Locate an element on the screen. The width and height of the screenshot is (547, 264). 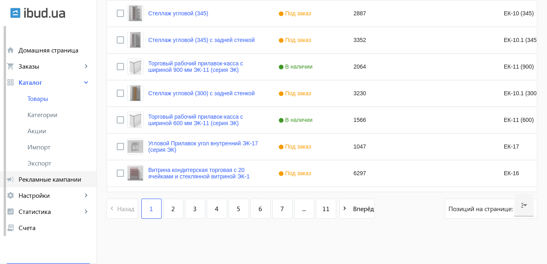
span: Экспорт is located at coordinates (59, 163).